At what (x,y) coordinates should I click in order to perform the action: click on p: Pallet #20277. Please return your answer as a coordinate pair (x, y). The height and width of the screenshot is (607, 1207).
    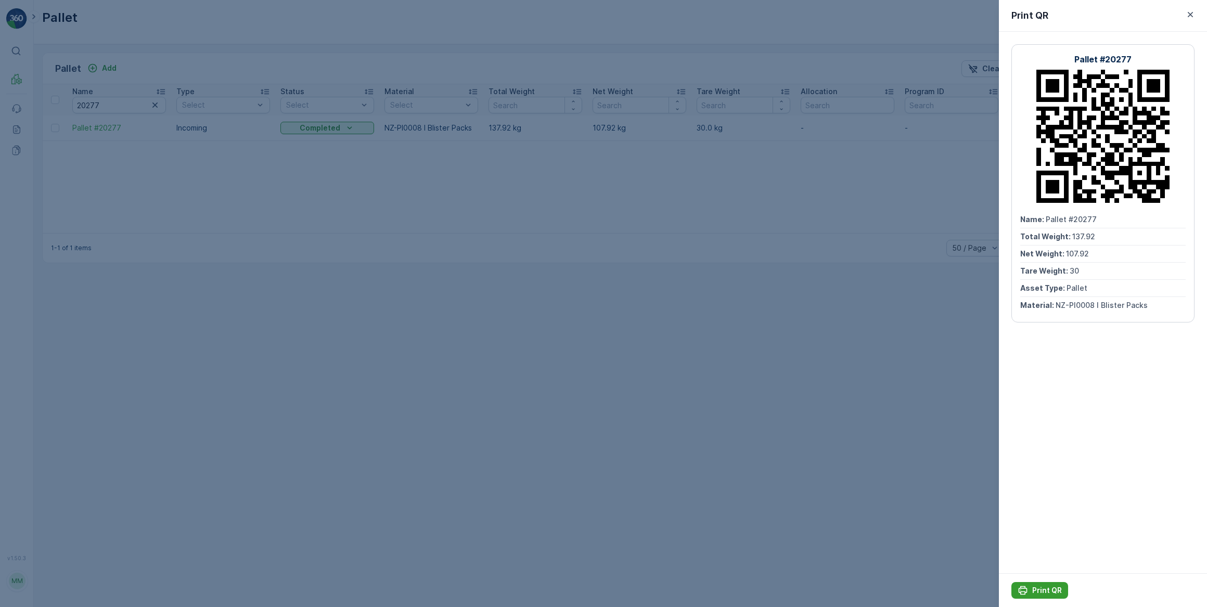
    Looking at the image, I should click on (1103, 59).